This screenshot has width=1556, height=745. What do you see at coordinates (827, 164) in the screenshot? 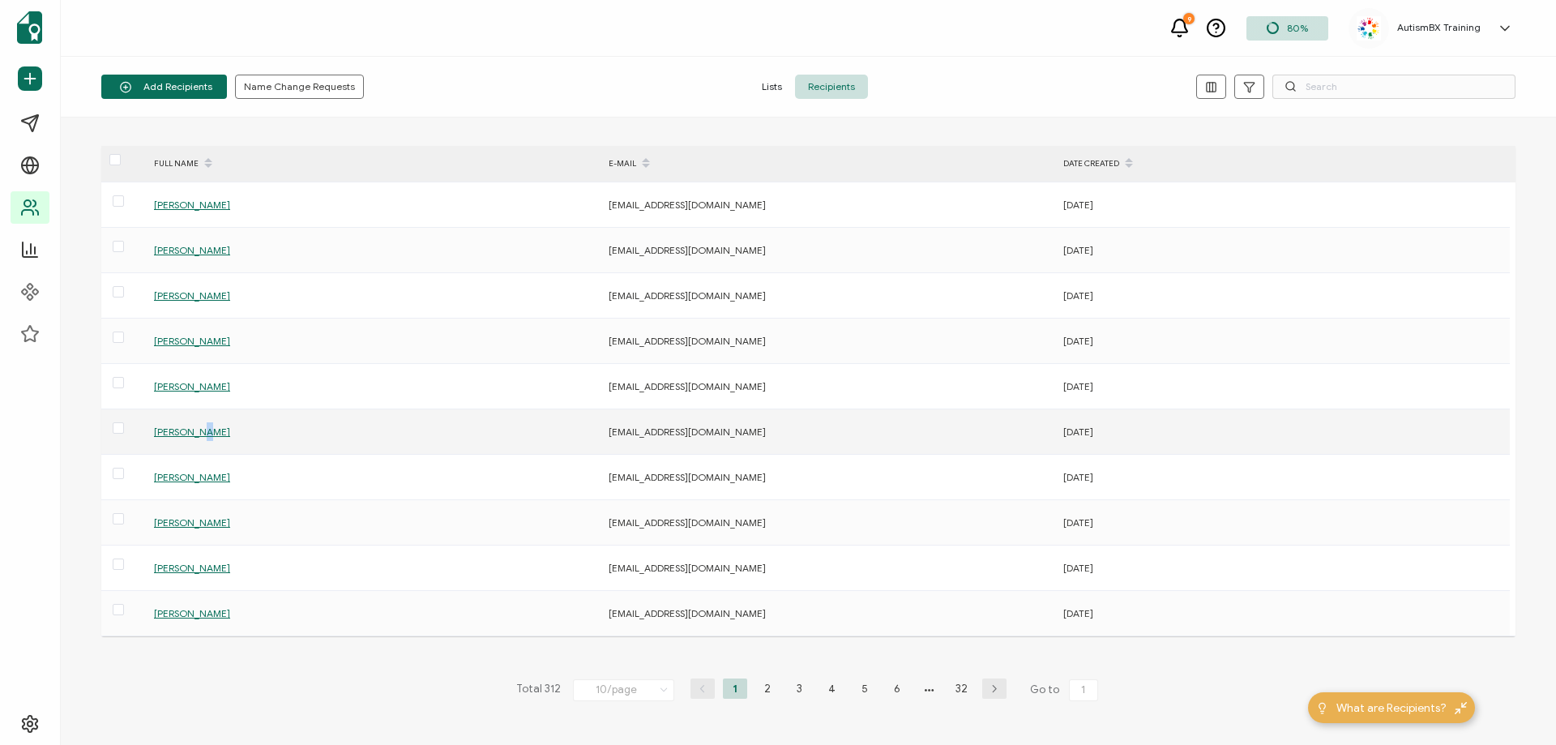
I see `div: E-MAIL` at bounding box center [827, 164].